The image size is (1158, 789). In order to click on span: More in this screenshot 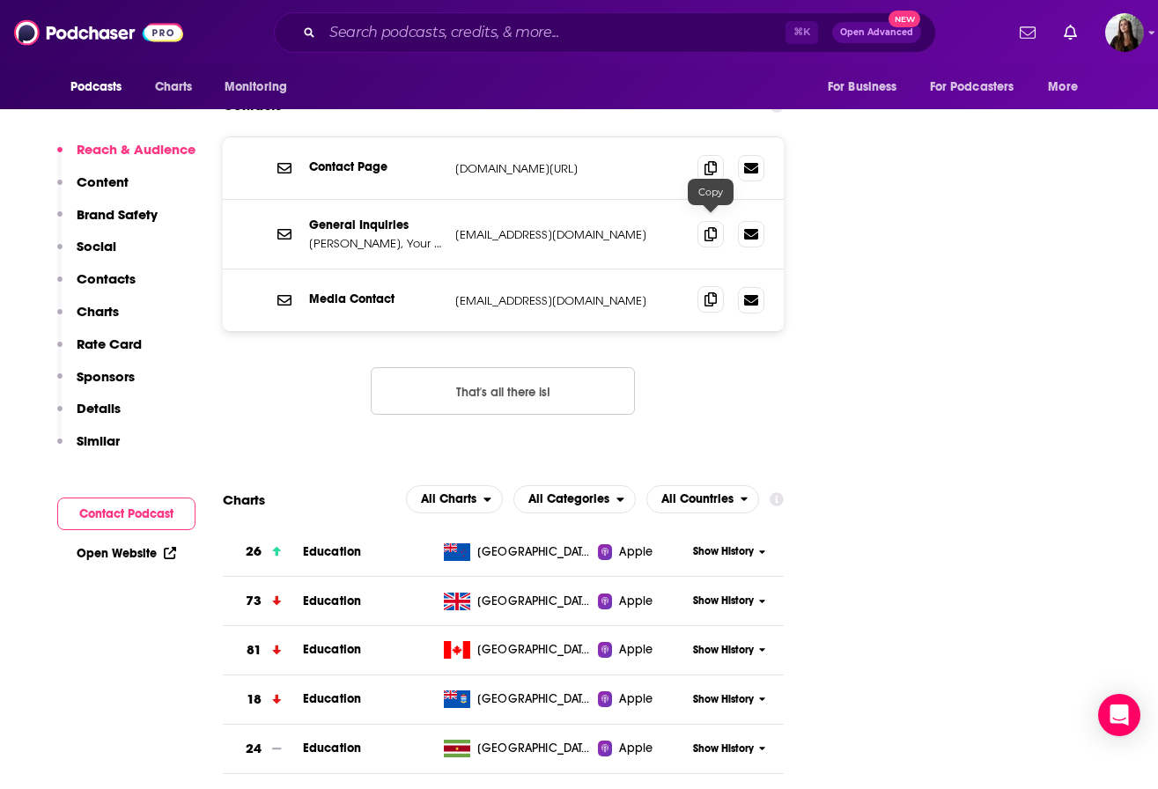, I will do `click(1063, 87)`.